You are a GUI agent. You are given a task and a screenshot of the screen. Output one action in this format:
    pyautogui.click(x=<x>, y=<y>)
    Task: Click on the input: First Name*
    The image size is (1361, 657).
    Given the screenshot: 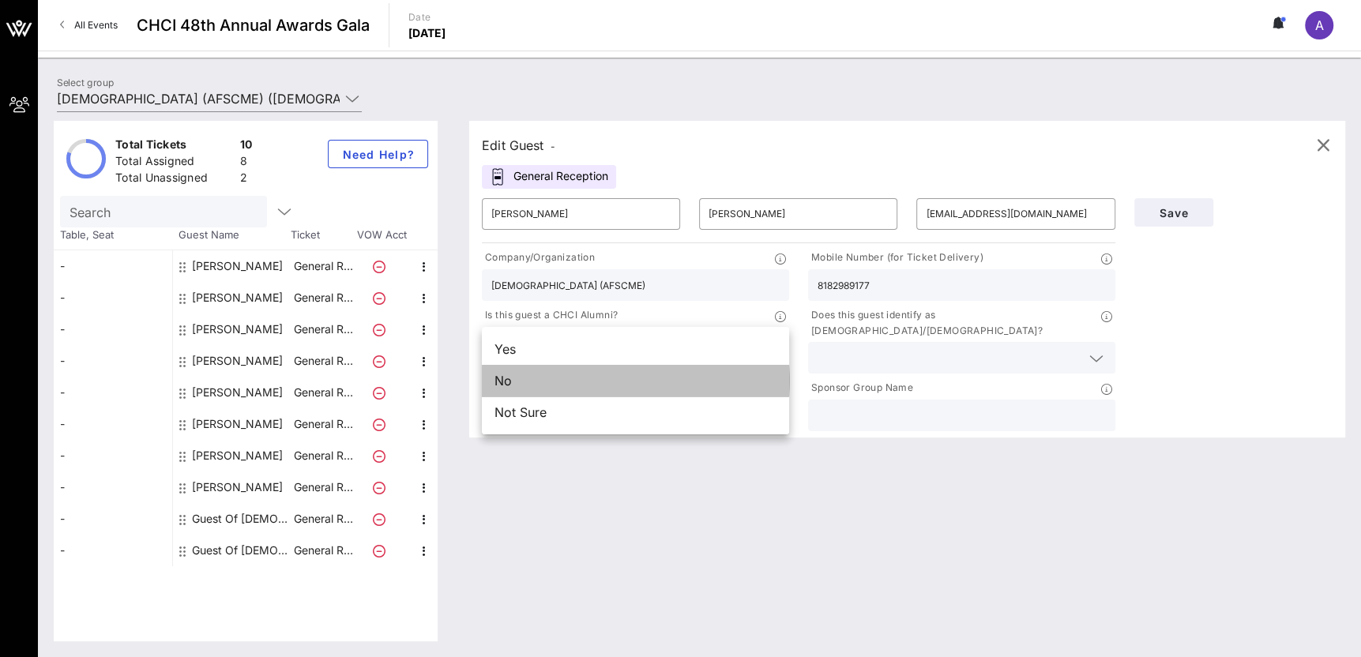 What is the action you would take?
    pyautogui.click(x=581, y=214)
    